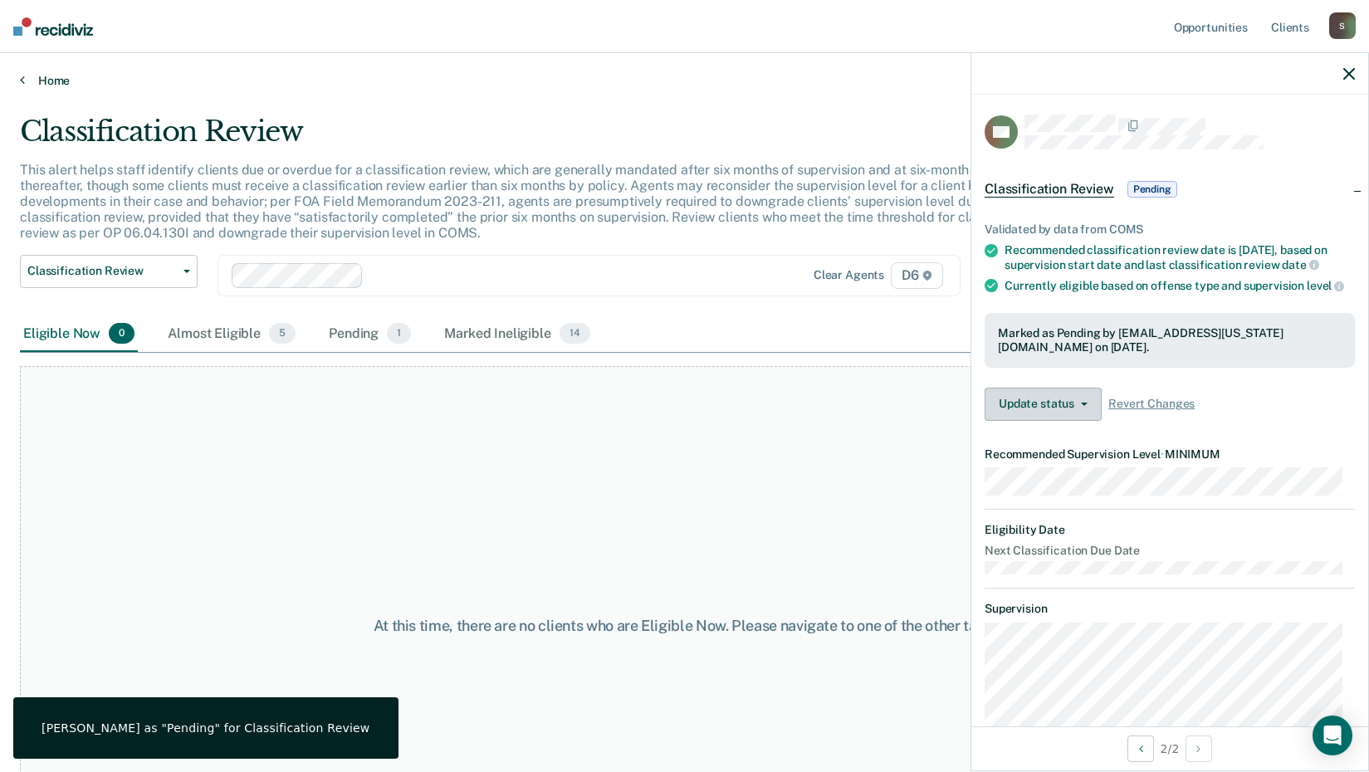 This screenshot has width=1369, height=772. I want to click on button: Update status, so click(1042, 404).